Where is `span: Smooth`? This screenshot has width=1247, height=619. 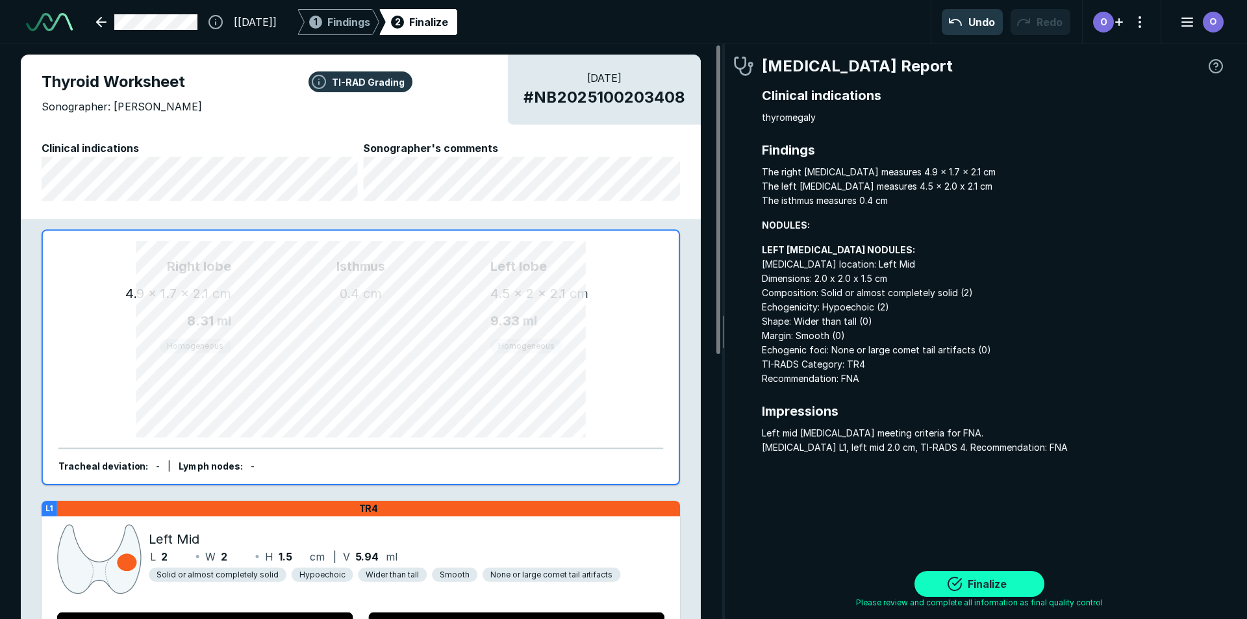 span: Smooth is located at coordinates (454, 575).